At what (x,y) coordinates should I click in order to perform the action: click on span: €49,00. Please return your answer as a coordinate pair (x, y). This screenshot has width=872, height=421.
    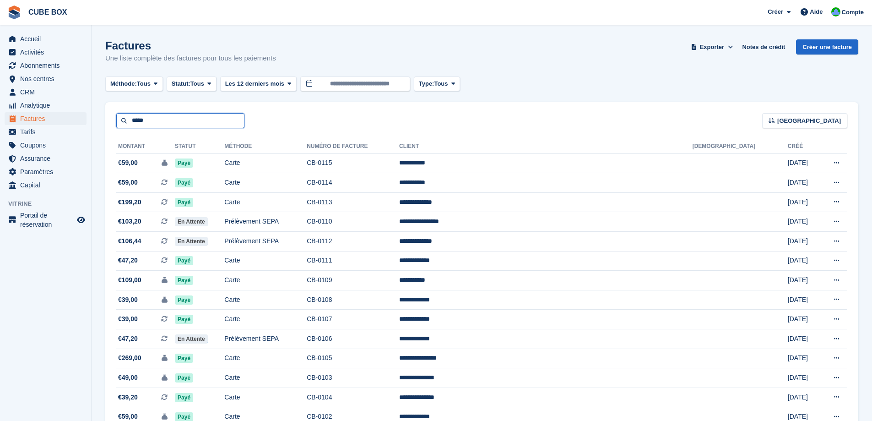
    Looking at the image, I should click on (128, 377).